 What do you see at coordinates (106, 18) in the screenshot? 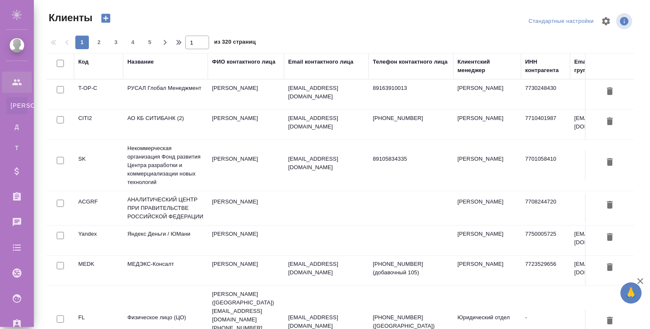
I see `button: Создать` at bounding box center [106, 18].